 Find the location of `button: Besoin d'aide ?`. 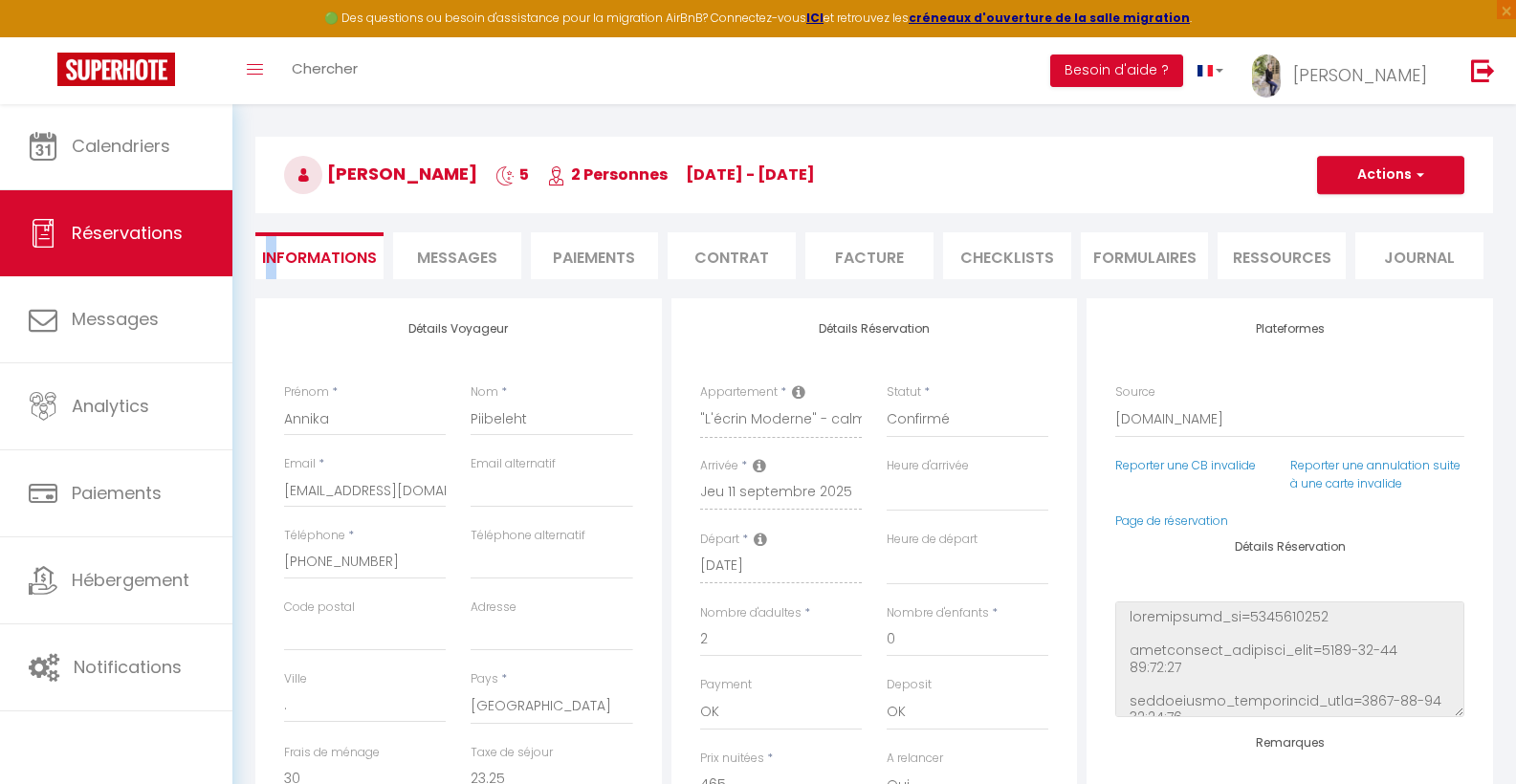

button: Besoin d'aide ? is located at coordinates (1116, 71).